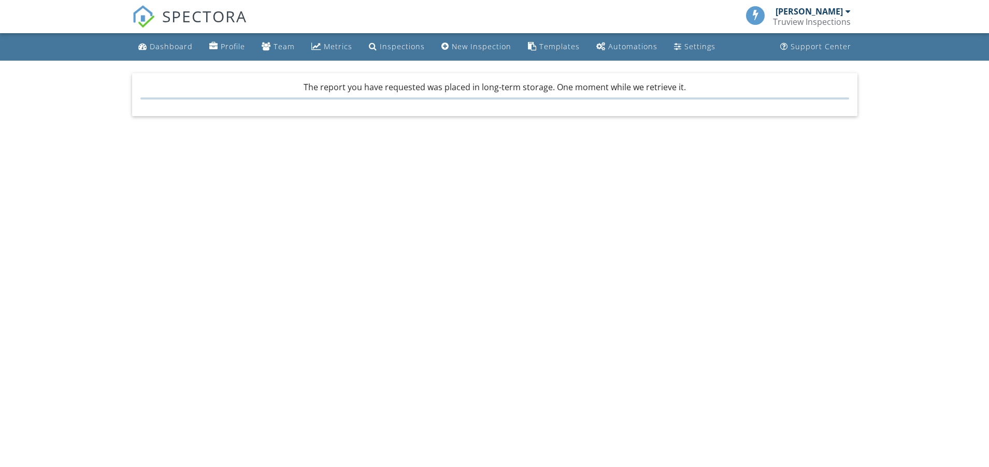 Image resolution: width=989 pixels, height=467 pixels. I want to click on div: Support Center, so click(820, 46).